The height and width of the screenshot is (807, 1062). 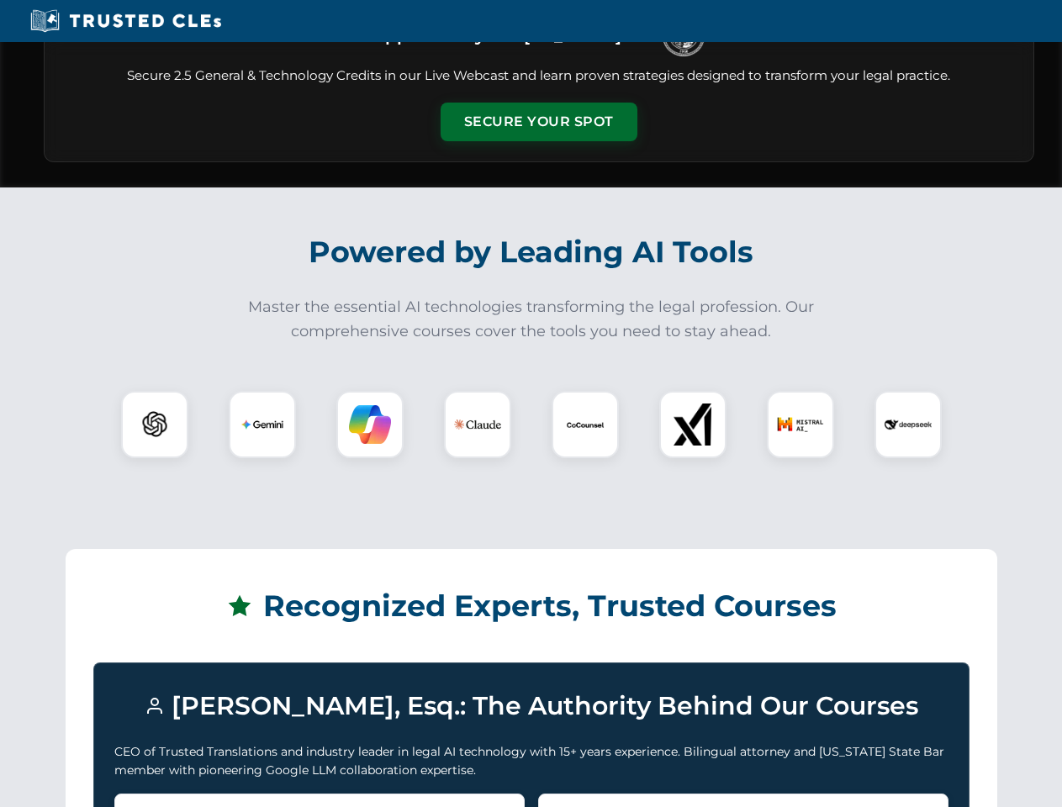 I want to click on h2: Recognized Experts, Trusted Courses, so click(x=531, y=606).